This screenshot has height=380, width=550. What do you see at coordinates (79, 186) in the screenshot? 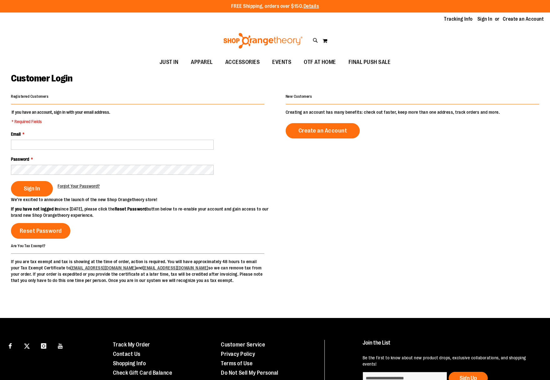
I see `a: Forgot Your Password?` at bounding box center [79, 186].